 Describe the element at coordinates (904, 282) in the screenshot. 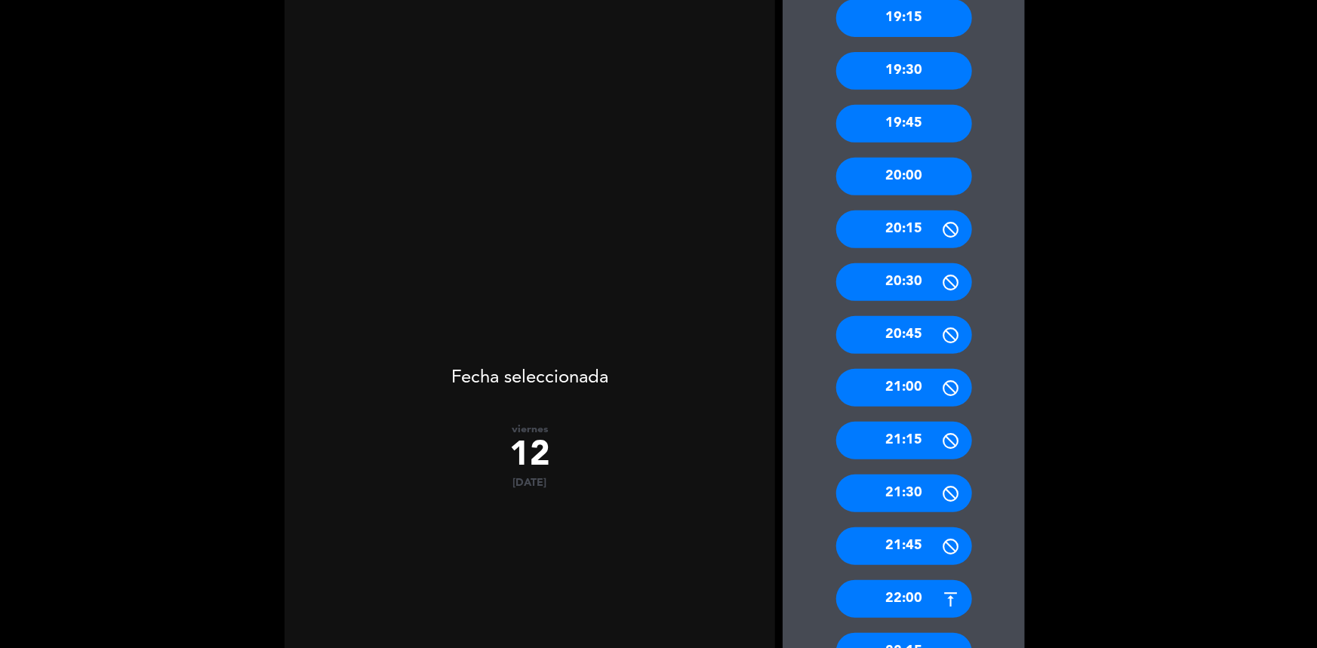

I see `div: 20:30` at that location.